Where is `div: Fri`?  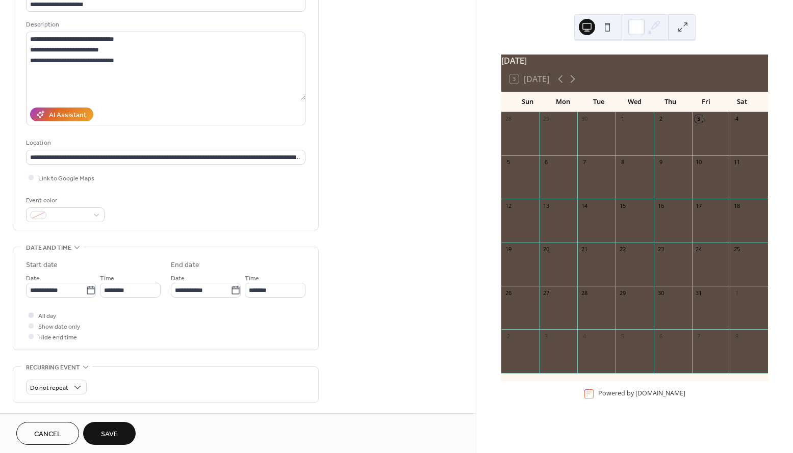 div: Fri is located at coordinates (706, 102).